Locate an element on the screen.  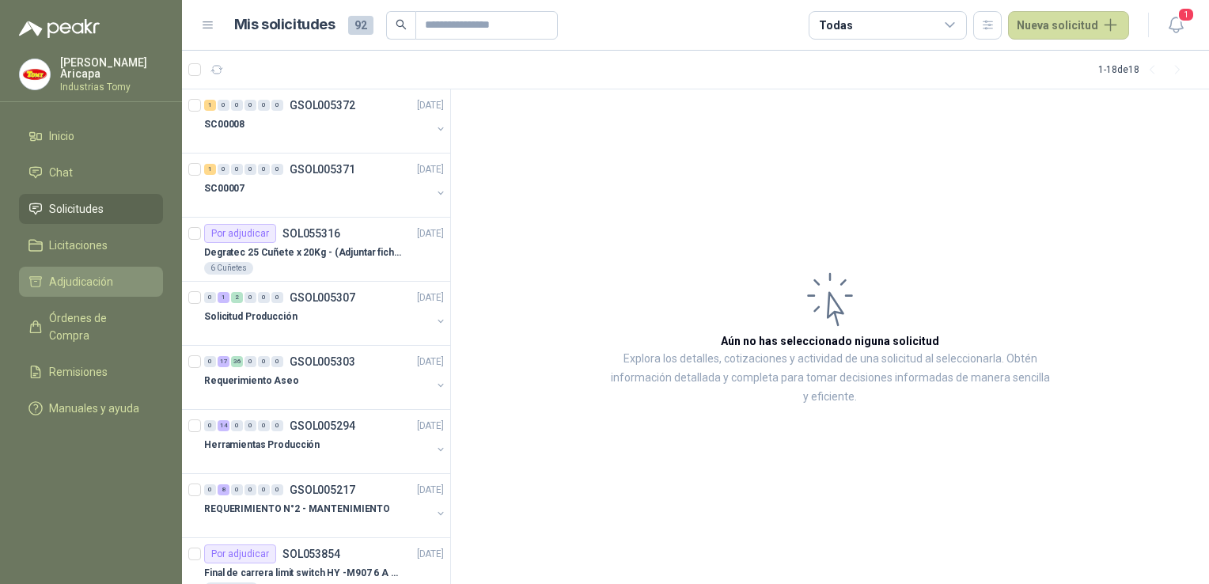
div: 17 is located at coordinates (223, 361).